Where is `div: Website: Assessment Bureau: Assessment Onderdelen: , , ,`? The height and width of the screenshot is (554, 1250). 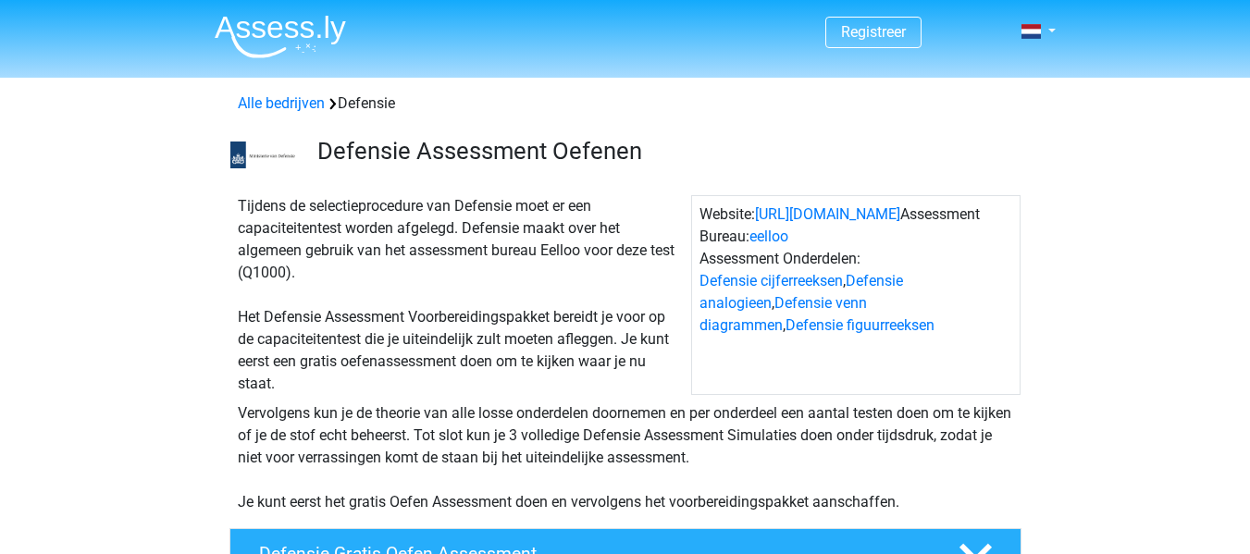 div: Website: Assessment Bureau: Assessment Onderdelen: , , , is located at coordinates (856, 295).